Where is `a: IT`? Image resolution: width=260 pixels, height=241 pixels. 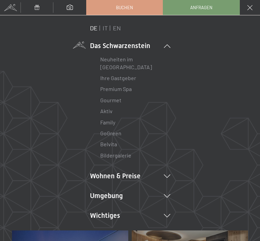 a: IT is located at coordinates (105, 28).